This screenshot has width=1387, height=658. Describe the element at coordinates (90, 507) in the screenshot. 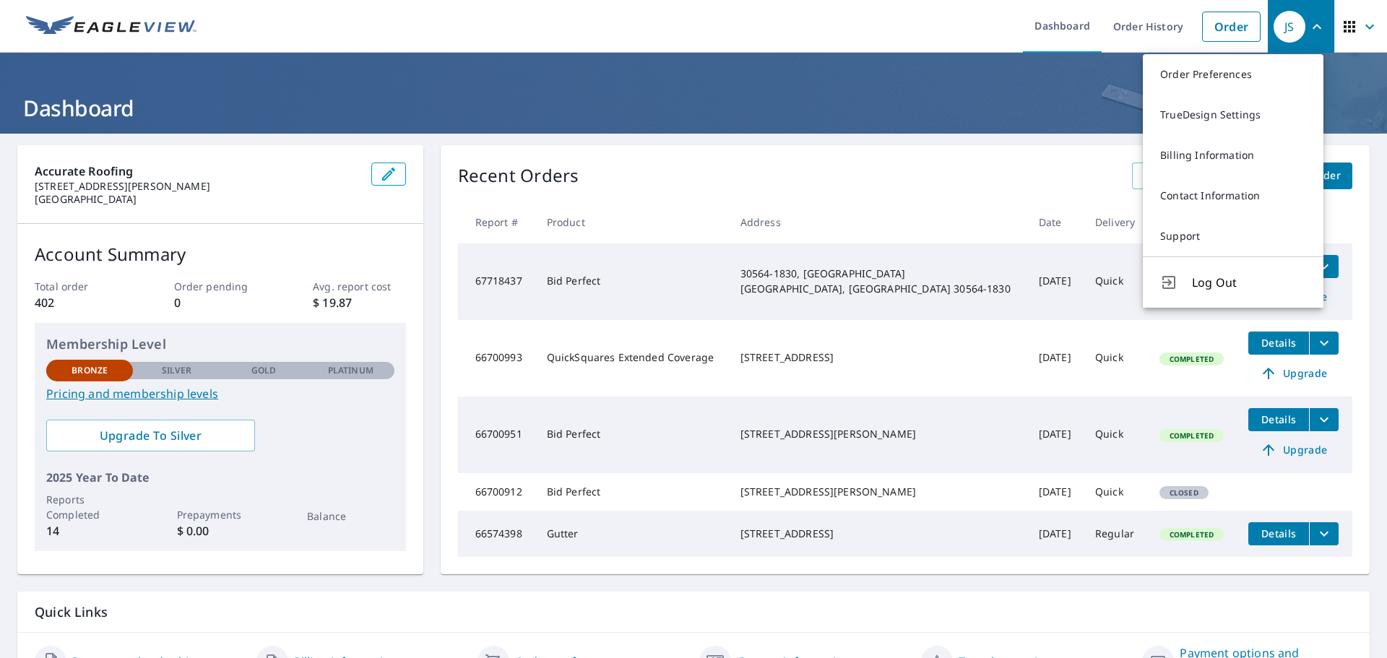

I see `p: Reports Completed` at that location.